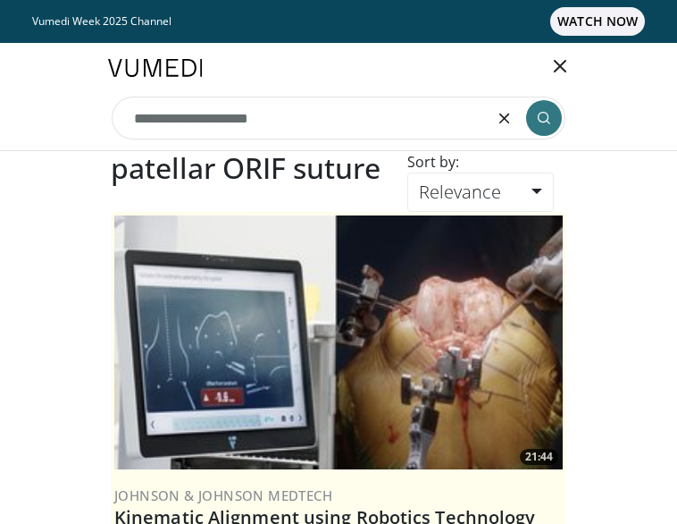  What do you see at coordinates (539, 457) in the screenshot?
I see `span: 21:44` at bounding box center [539, 457].